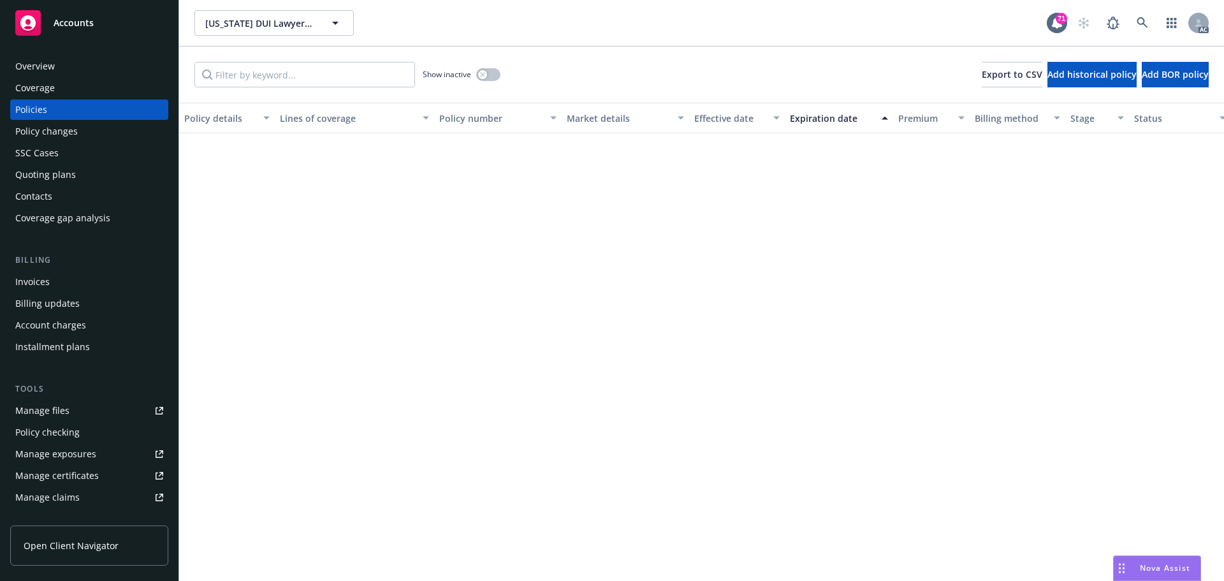 This screenshot has height=581, width=1224. Describe the element at coordinates (347, 118) in the screenshot. I see `div: Lines of coverage` at that location.